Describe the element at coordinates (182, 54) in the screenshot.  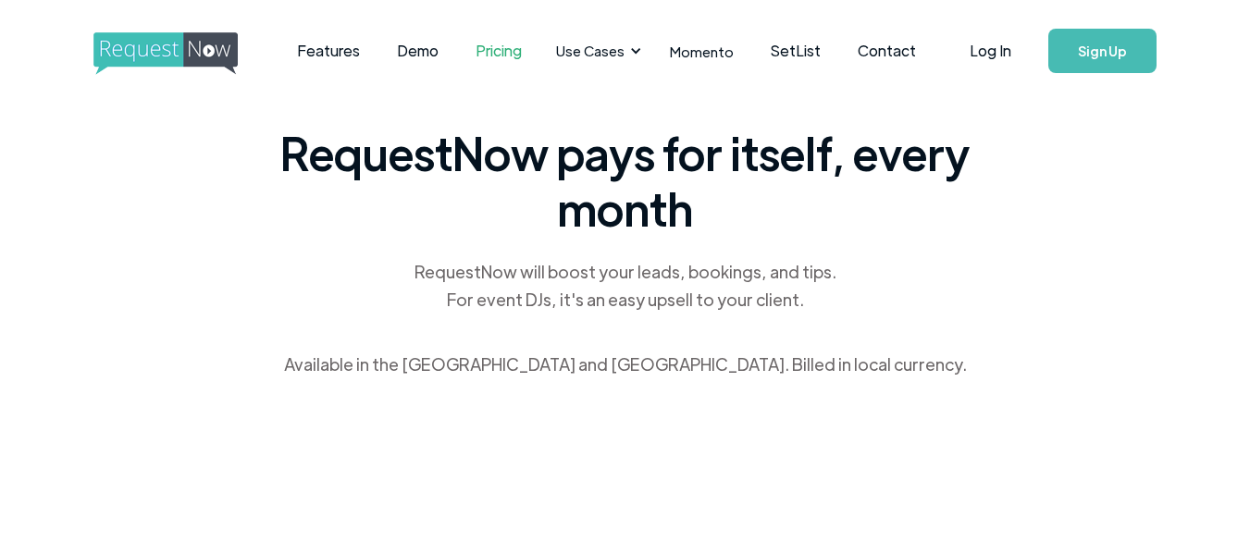
I see `img: requestnow logo` at that location.